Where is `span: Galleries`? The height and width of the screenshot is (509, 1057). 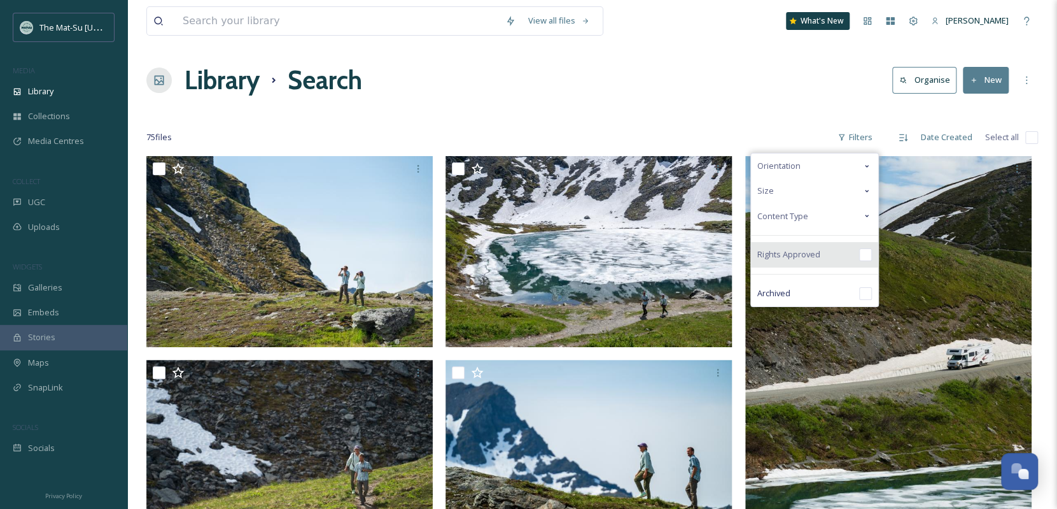 span: Galleries is located at coordinates (45, 287).